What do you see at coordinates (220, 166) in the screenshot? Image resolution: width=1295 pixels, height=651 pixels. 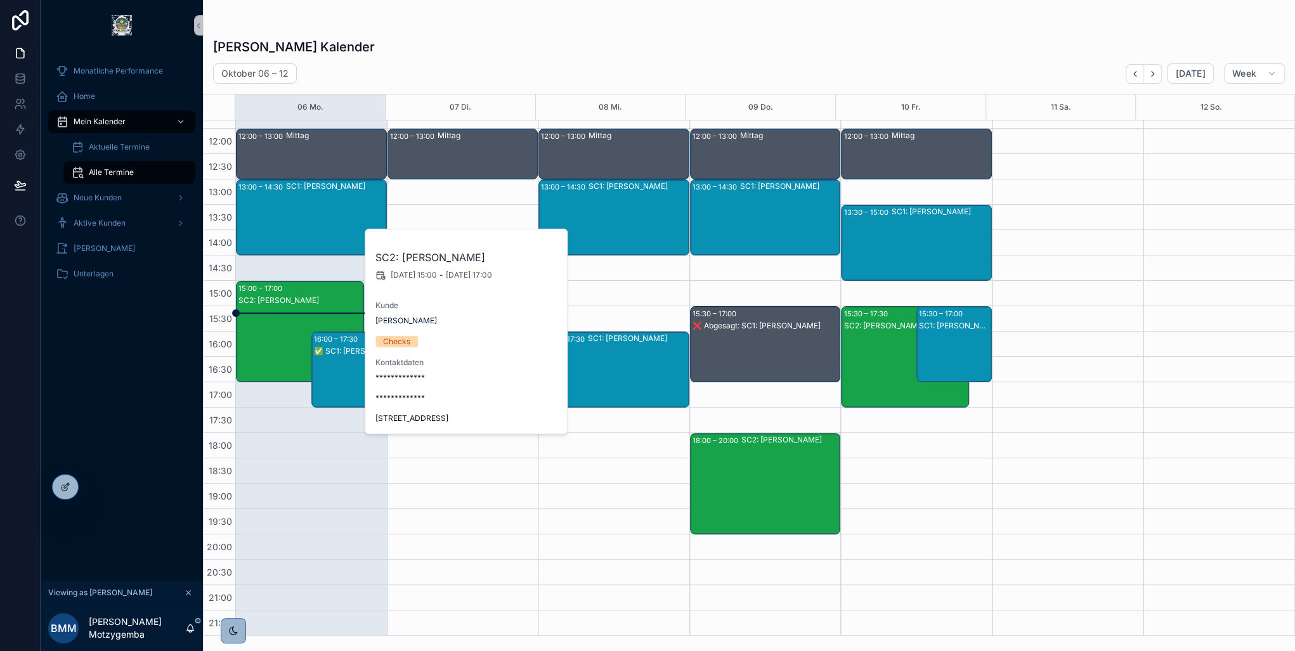 I see `span: 12:30` at bounding box center [220, 166].